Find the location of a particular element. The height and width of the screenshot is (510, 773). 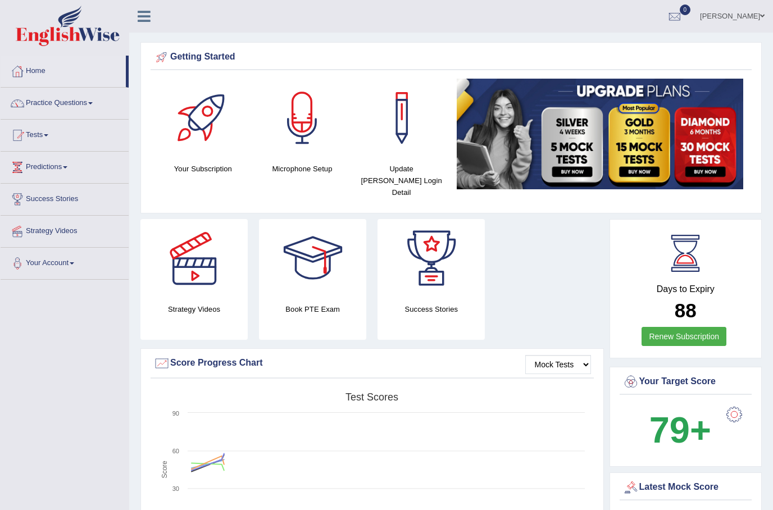

h4: Microphone Setup is located at coordinates (302, 169).